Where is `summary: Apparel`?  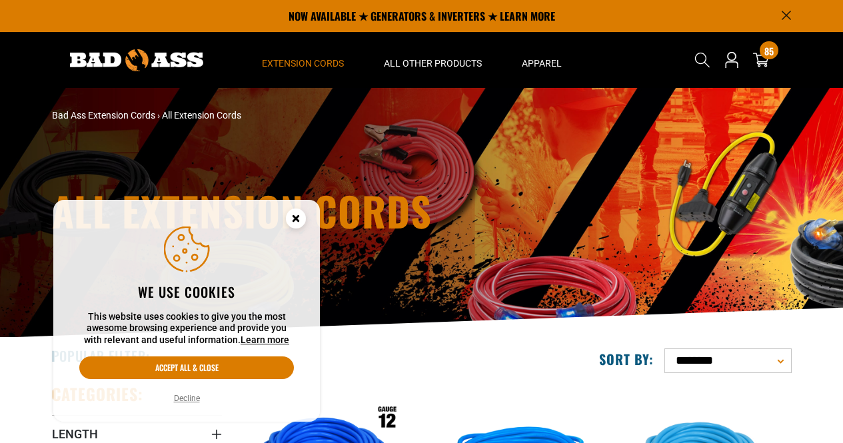 summary: Apparel is located at coordinates (542, 60).